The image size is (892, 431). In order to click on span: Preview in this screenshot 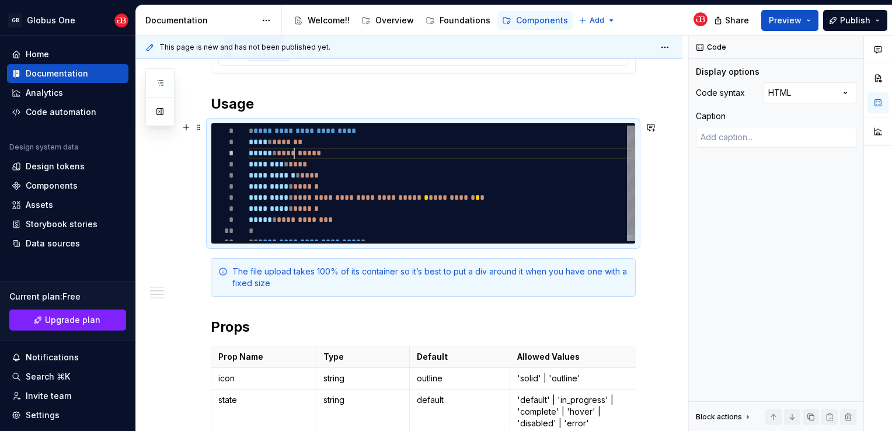, I will do `click(785, 20)`.